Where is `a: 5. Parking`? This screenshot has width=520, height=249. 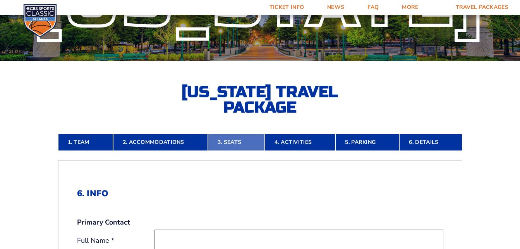 a: 5. Parking is located at coordinates (367, 142).